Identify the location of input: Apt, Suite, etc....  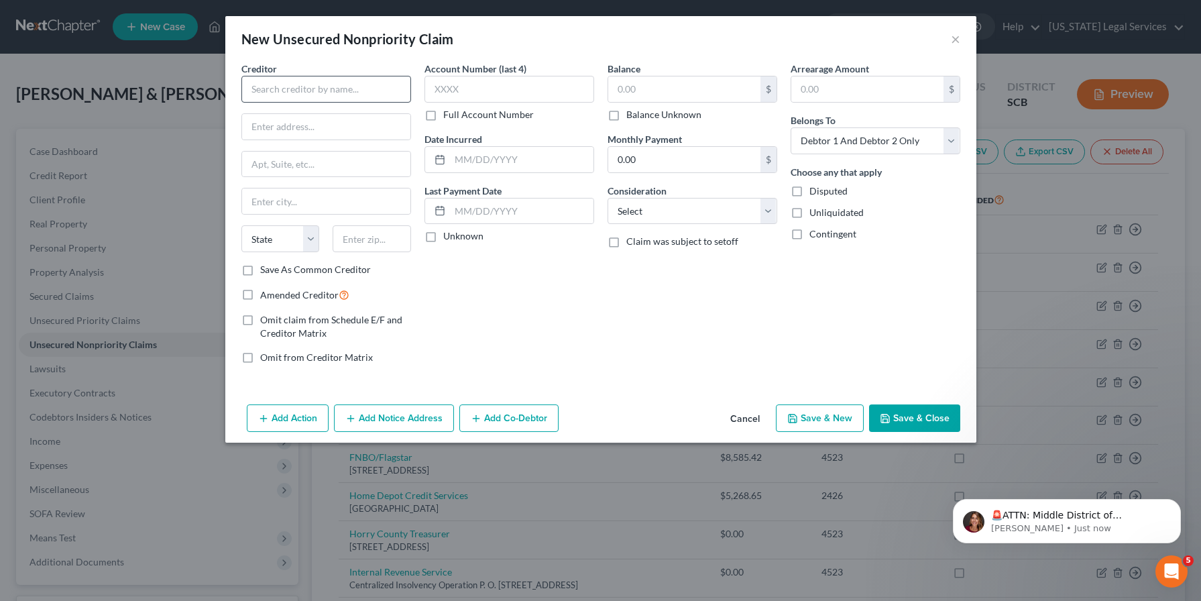
(326, 164).